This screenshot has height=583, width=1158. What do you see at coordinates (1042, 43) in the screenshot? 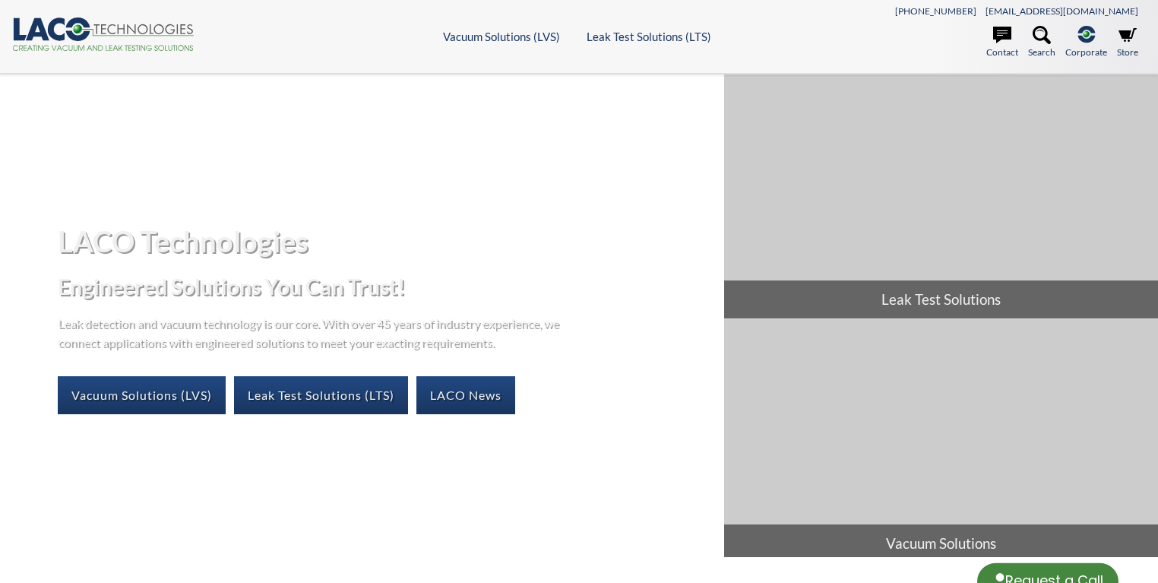
I see `a: Search` at bounding box center [1042, 43].